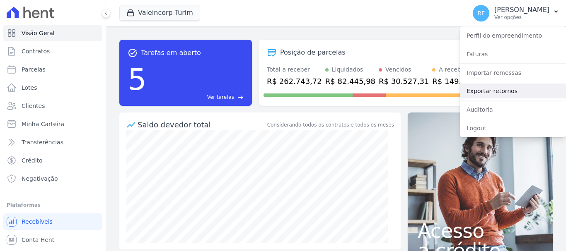 This screenshot has height=251, width=566. Describe the element at coordinates (29, 88) in the screenshot. I see `span: Lotes` at that location.